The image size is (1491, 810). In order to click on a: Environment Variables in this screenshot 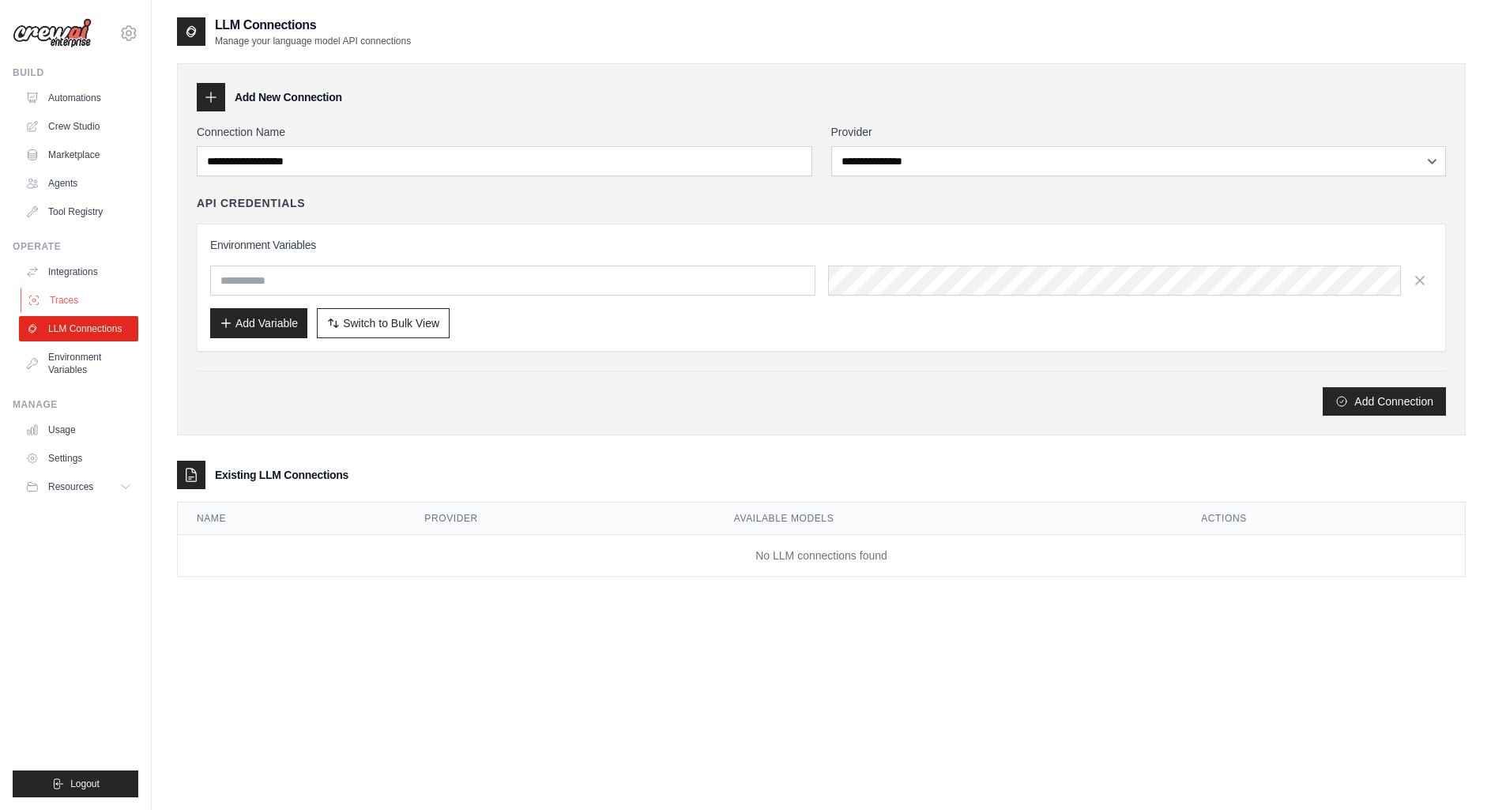, I will do `click(78, 363)`.